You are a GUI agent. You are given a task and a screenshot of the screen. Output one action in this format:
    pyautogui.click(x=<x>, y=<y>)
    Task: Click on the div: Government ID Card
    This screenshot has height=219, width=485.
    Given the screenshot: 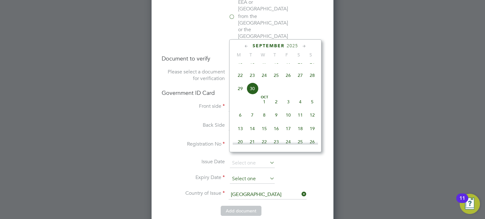 What is the action you would take?
    pyautogui.click(x=276, y=79)
    